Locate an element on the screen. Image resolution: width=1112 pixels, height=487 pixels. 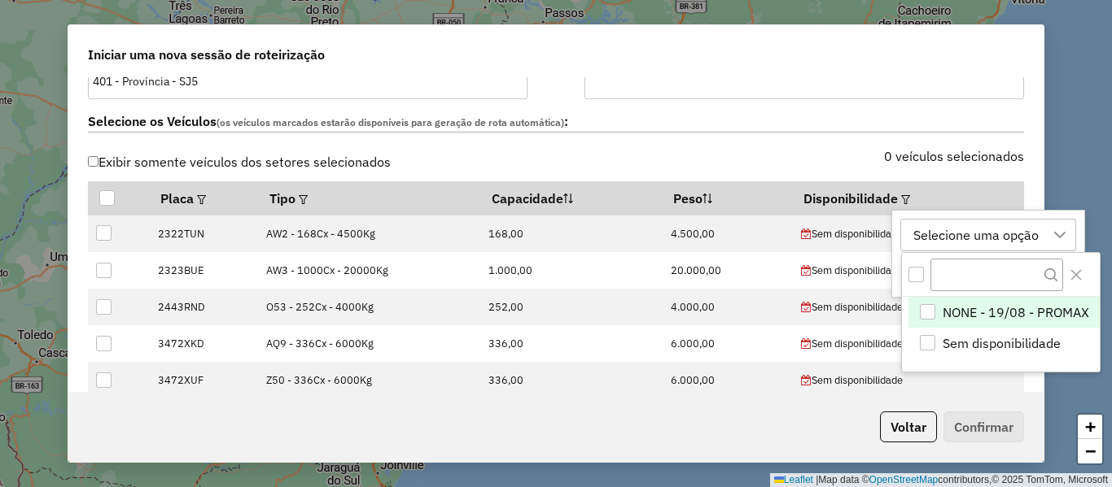
div: Selecione uma opção is located at coordinates (976, 235).